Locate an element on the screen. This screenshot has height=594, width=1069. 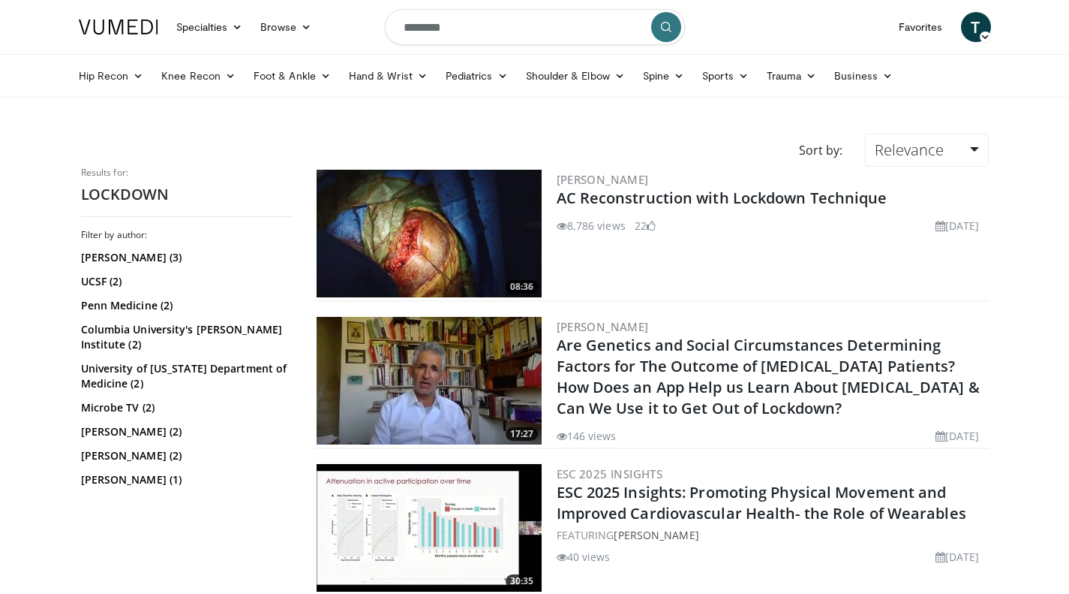
div: Sort by: is located at coordinates (821, 150).